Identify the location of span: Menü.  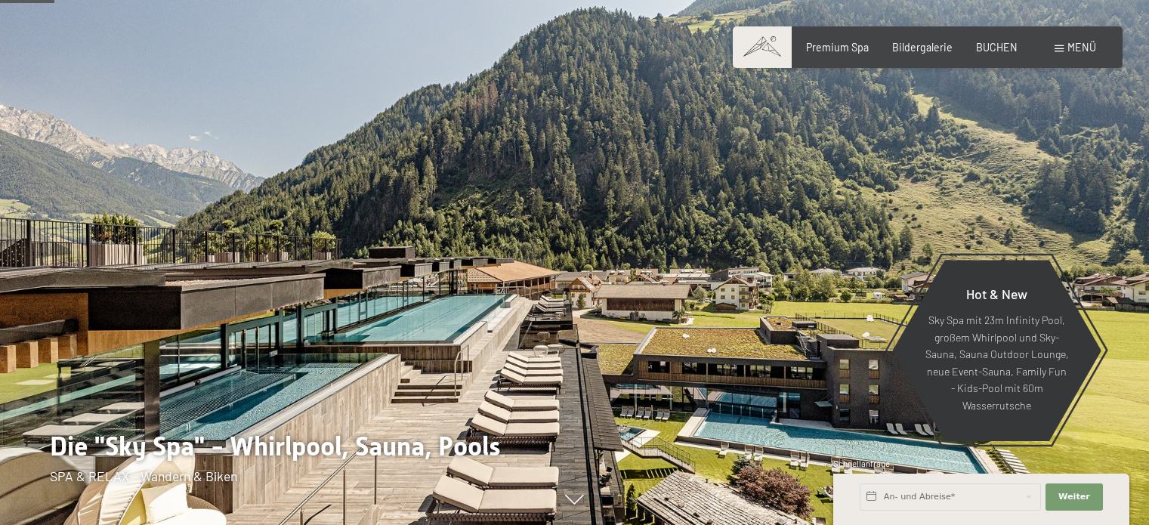
(1082, 47).